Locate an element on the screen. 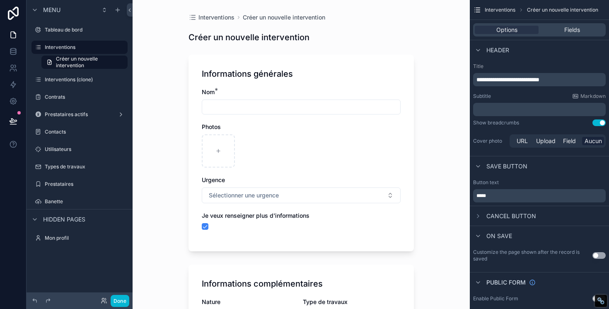 This screenshot has height=309, width=609. span: Urgence is located at coordinates (213, 179).